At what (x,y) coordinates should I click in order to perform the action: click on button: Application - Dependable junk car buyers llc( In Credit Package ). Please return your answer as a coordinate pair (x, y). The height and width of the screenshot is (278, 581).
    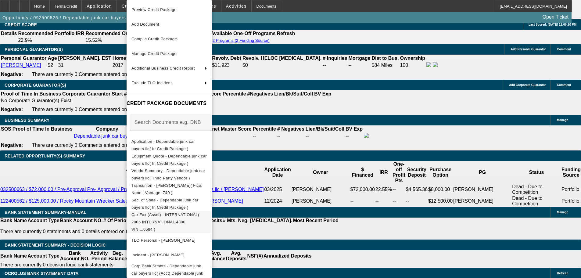
    Looking at the image, I should click on (169, 145).